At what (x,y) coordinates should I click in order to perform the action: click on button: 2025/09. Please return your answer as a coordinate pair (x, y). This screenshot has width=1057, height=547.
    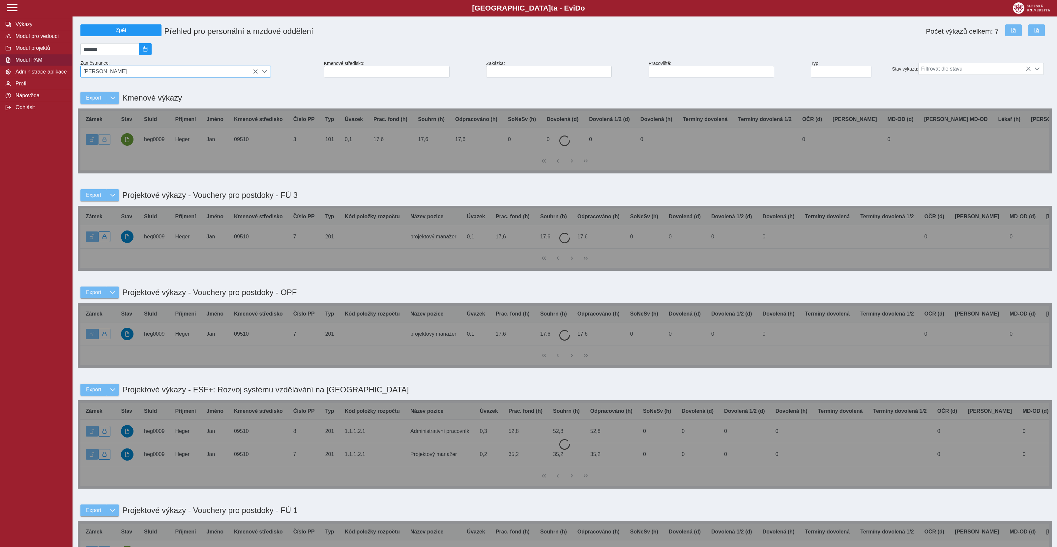
    Looking at the image, I should click on (145, 49).